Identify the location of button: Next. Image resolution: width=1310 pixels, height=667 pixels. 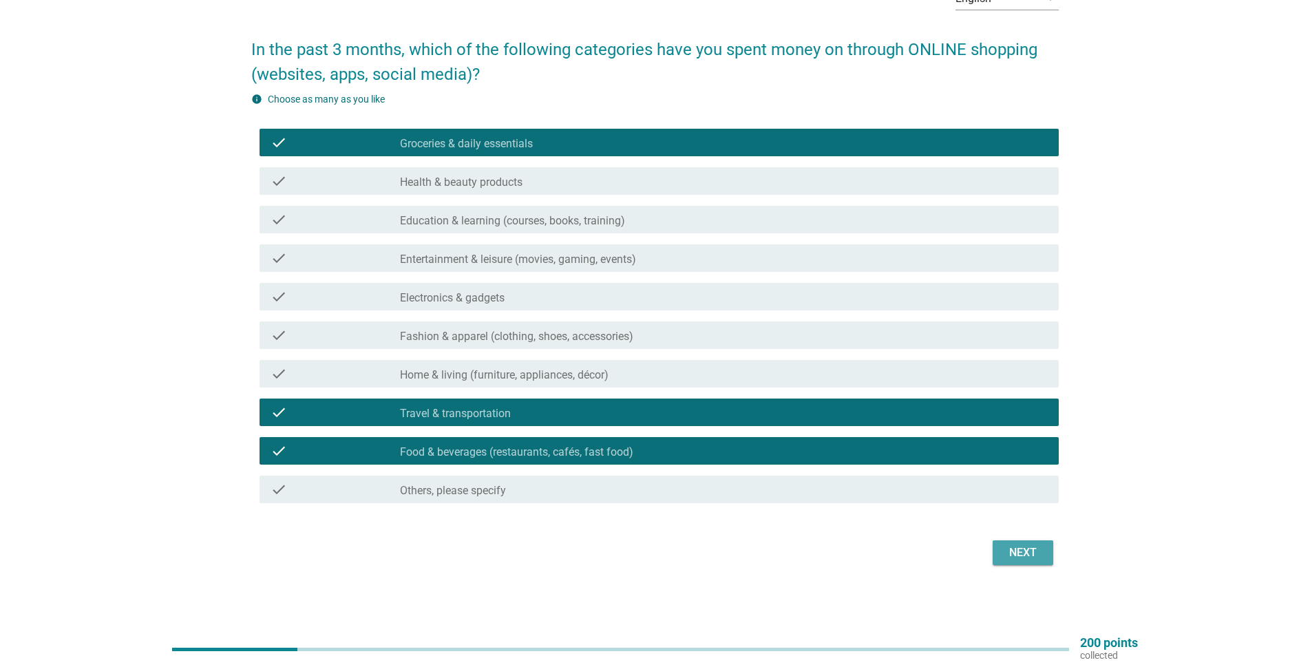
(1023, 553).